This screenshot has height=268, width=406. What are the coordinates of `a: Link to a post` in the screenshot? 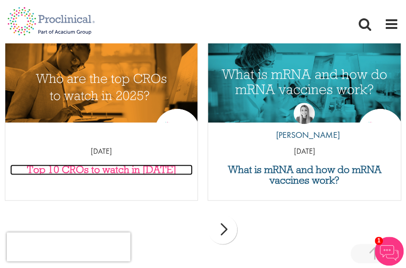 It's located at (304, 80).